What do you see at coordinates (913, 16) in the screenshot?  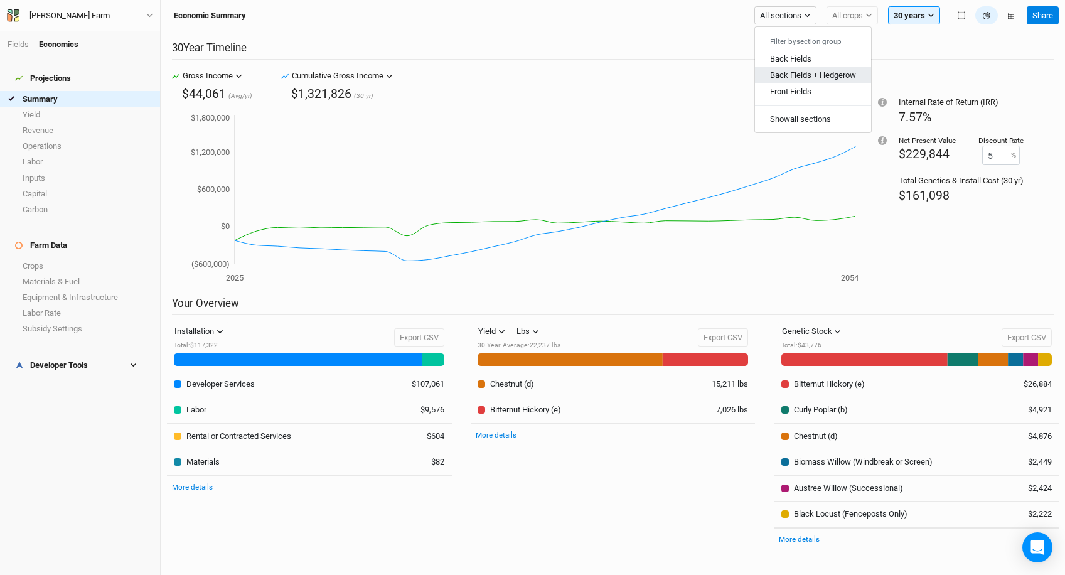 I see `button: 30 years` at bounding box center [913, 16].